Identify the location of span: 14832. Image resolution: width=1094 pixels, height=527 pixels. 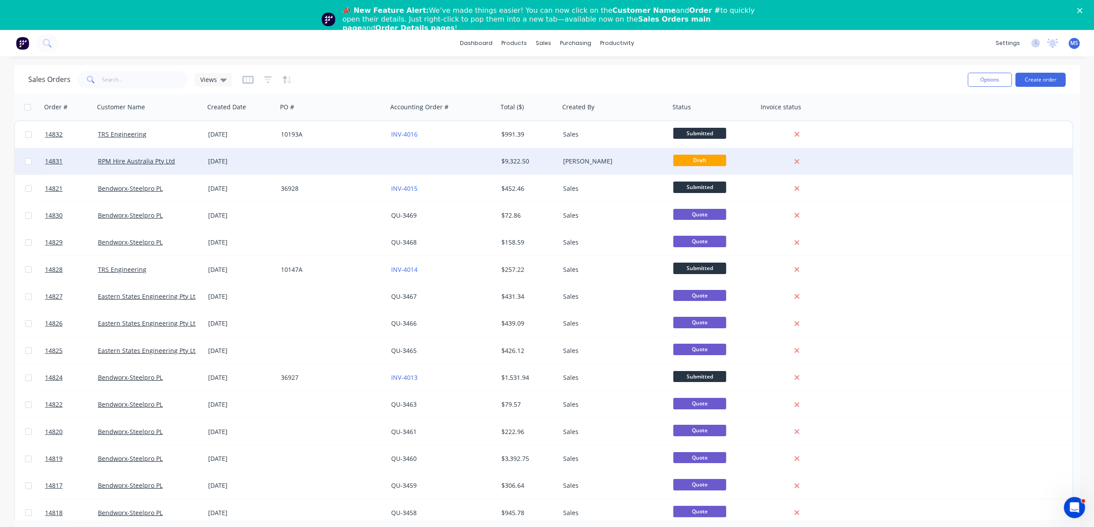
(54, 134).